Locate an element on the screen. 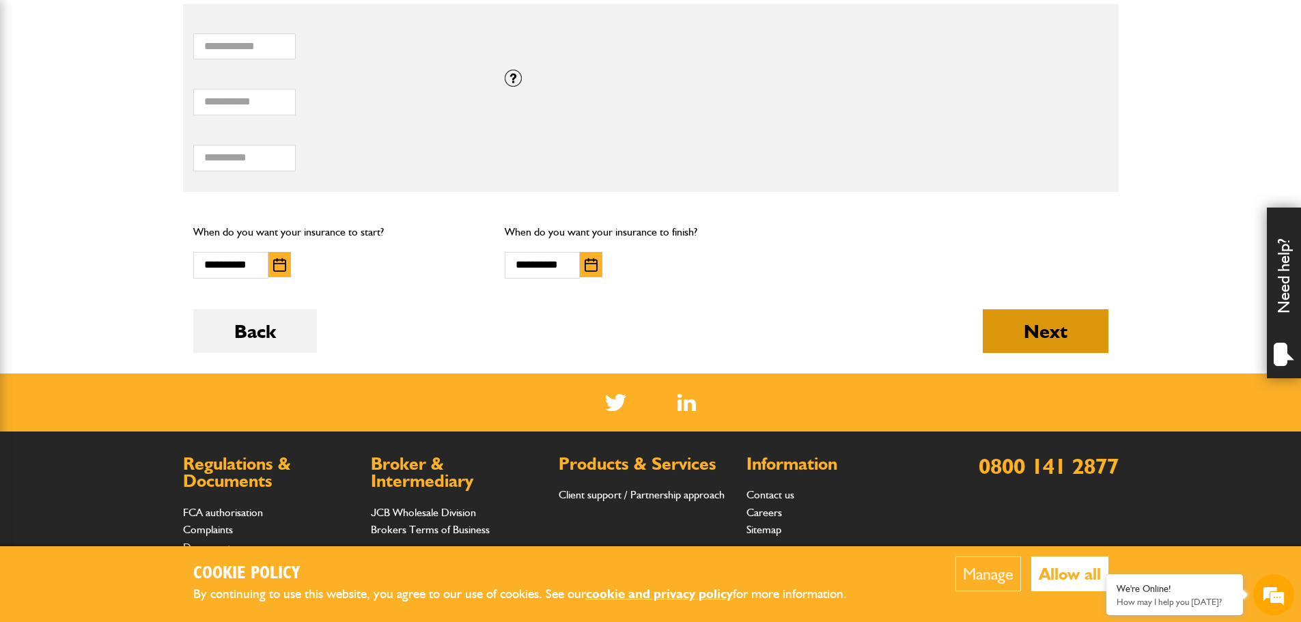  a: FCA authorisation is located at coordinates (223, 512).